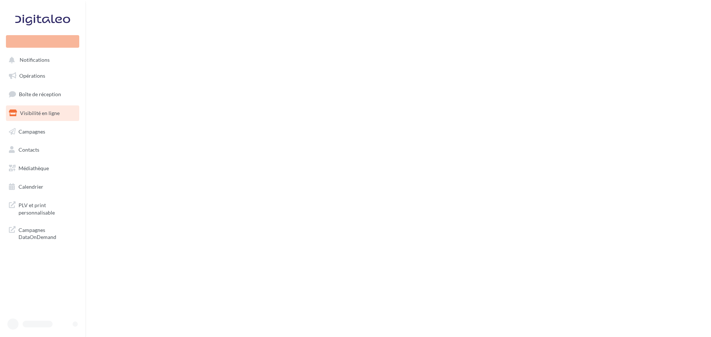 This screenshot has height=337, width=711. What do you see at coordinates (43, 208) in the screenshot?
I see `a: PLV et print personnalisable` at bounding box center [43, 208].